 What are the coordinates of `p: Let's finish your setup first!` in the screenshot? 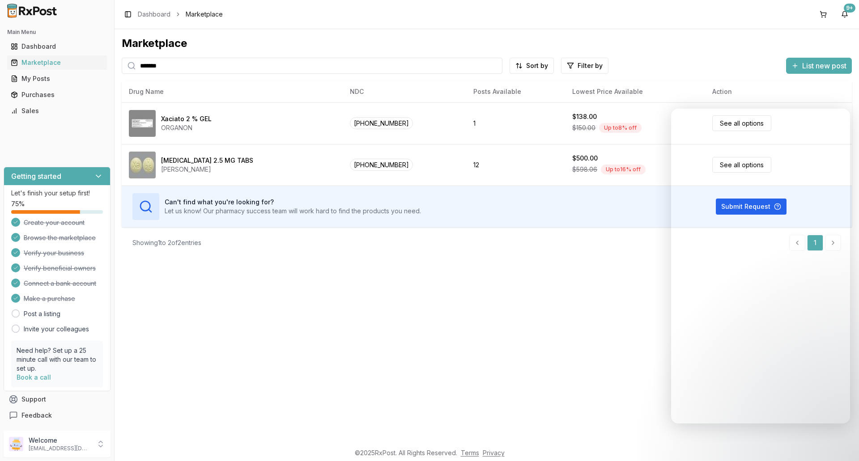 It's located at (57, 193).